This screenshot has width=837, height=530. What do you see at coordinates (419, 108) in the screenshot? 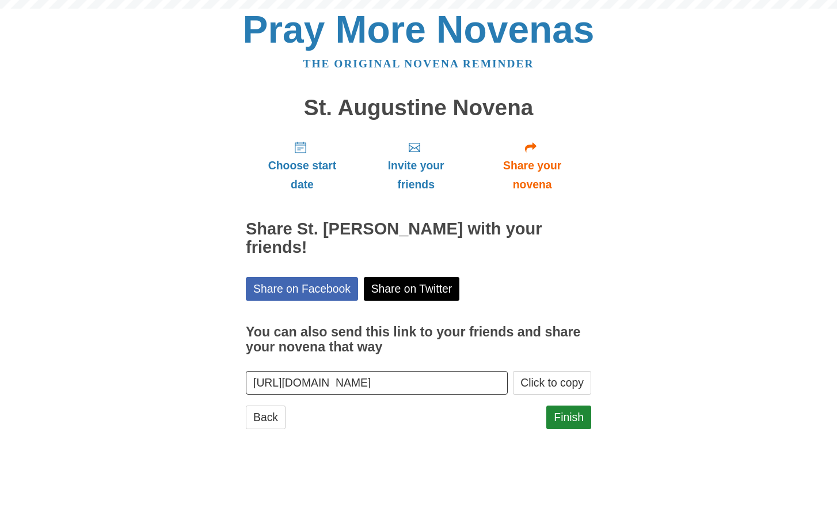
I see `h1: St. Augustine Novena` at bounding box center [419, 108].